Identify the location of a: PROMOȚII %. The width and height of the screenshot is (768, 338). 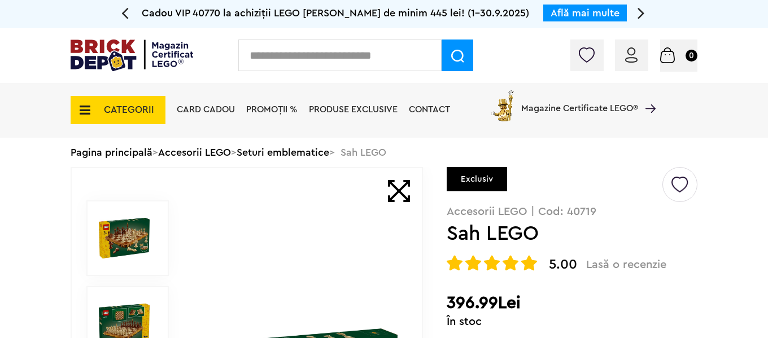
(271, 109).